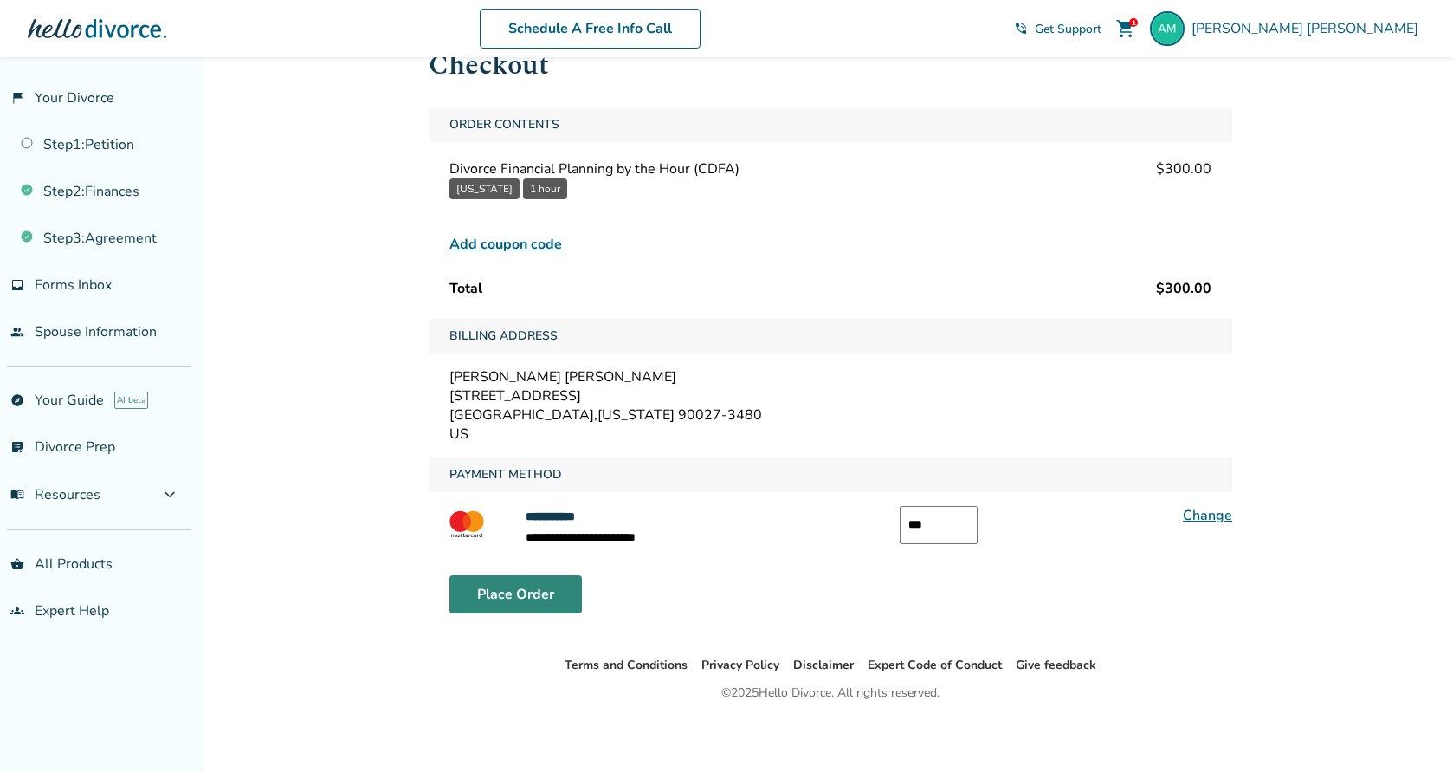 The height and width of the screenshot is (772, 1453). What do you see at coordinates (626, 664) in the screenshot?
I see `a: Terms and Conditions` at bounding box center [626, 664].